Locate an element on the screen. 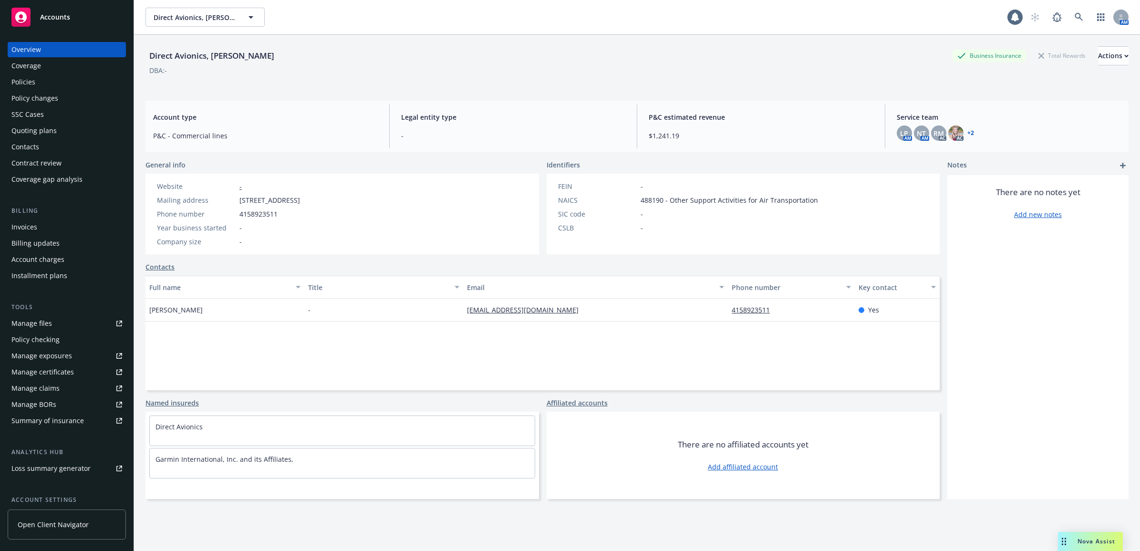 This screenshot has height=551, width=1140. div: DBA: - is located at coordinates (158, 70).